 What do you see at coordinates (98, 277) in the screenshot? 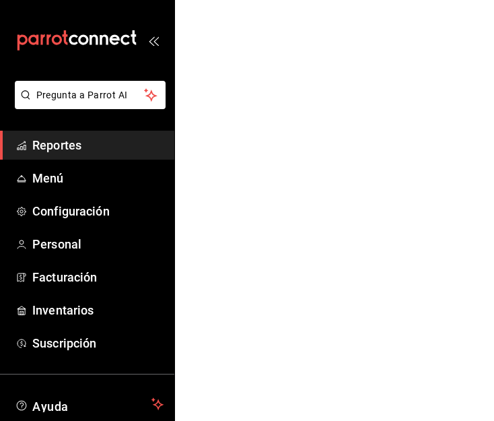
I see `span: Facturación` at bounding box center [98, 277].